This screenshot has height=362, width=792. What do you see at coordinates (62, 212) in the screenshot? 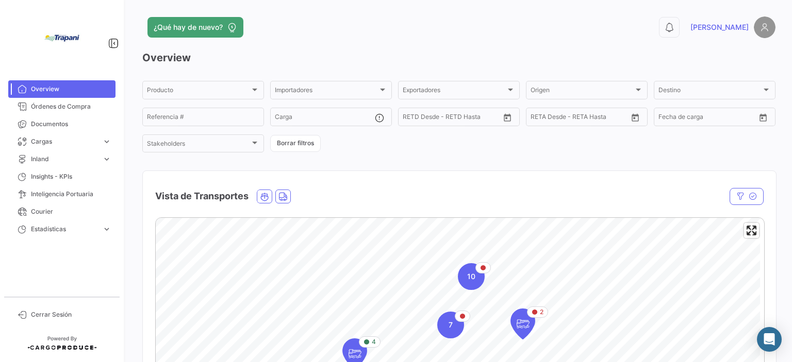
I see `a: Courier` at bounding box center [62, 212].